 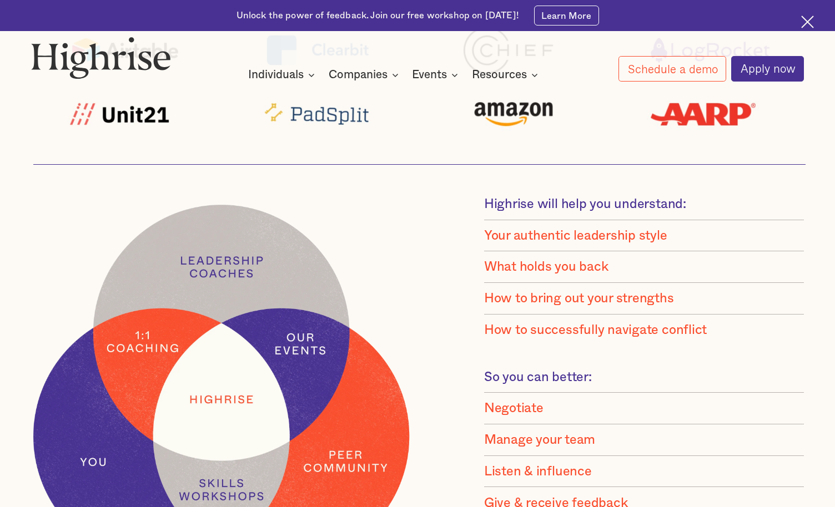 What do you see at coordinates (585, 204) in the screenshot?
I see `div: Highrise will help you understand:` at bounding box center [585, 204].